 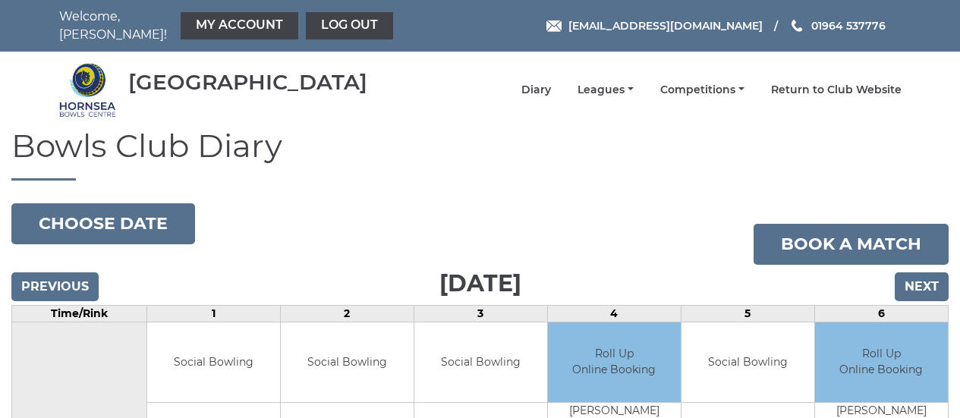 I want to click on img: Hornsea Bowls Centre, so click(x=87, y=90).